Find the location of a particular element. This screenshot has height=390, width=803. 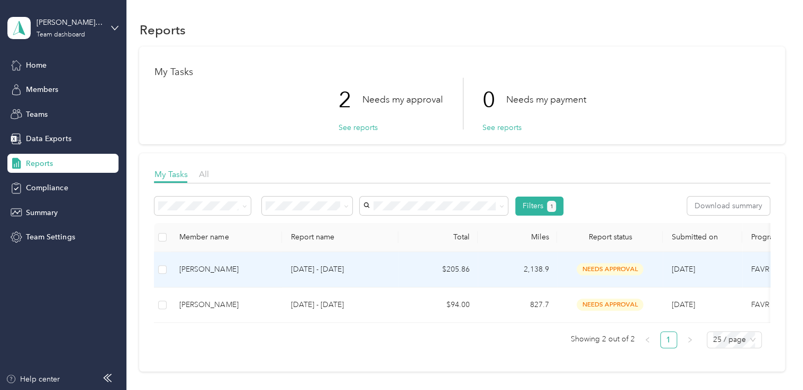

td: 827.7 is located at coordinates (517, 305).